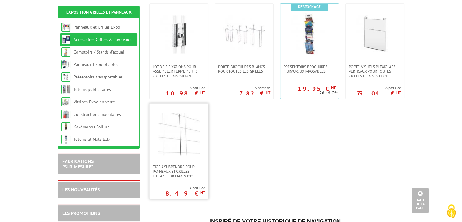 The height and width of the screenshot is (222, 462). What do you see at coordinates (310, 69) in the screenshot?
I see `a: Présentoirs brochures muraux juxtaposables` at bounding box center [310, 69].